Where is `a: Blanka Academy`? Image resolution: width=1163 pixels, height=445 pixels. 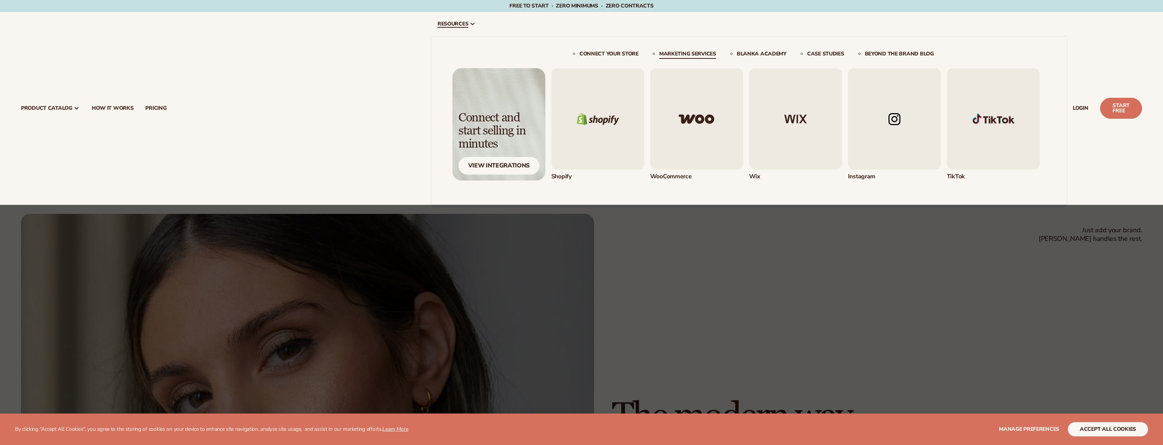 a: Blanka Academy is located at coordinates (761, 55).